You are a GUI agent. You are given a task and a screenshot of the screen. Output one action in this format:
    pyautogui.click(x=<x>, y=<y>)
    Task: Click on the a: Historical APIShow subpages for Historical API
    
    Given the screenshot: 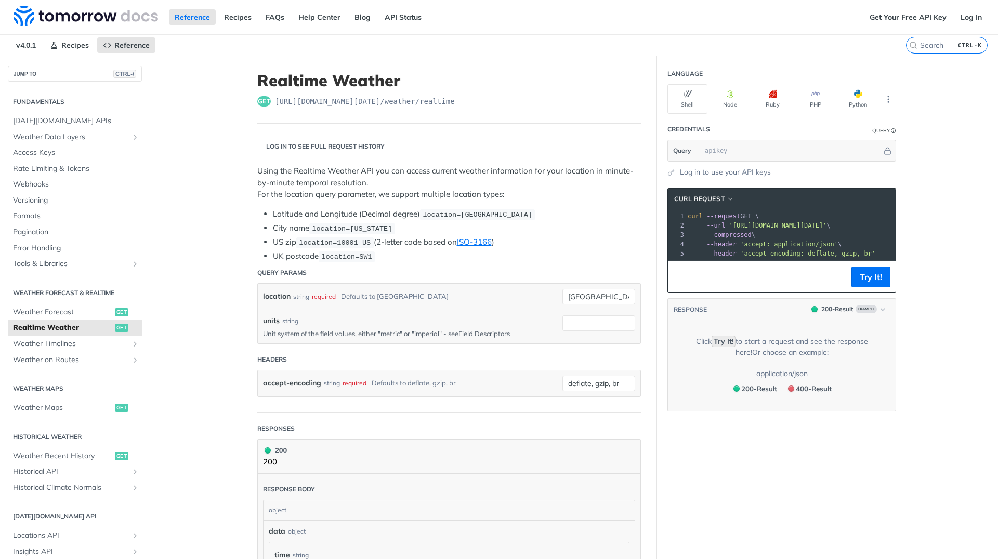 What is the action you would take?
    pyautogui.click(x=75, y=472)
    